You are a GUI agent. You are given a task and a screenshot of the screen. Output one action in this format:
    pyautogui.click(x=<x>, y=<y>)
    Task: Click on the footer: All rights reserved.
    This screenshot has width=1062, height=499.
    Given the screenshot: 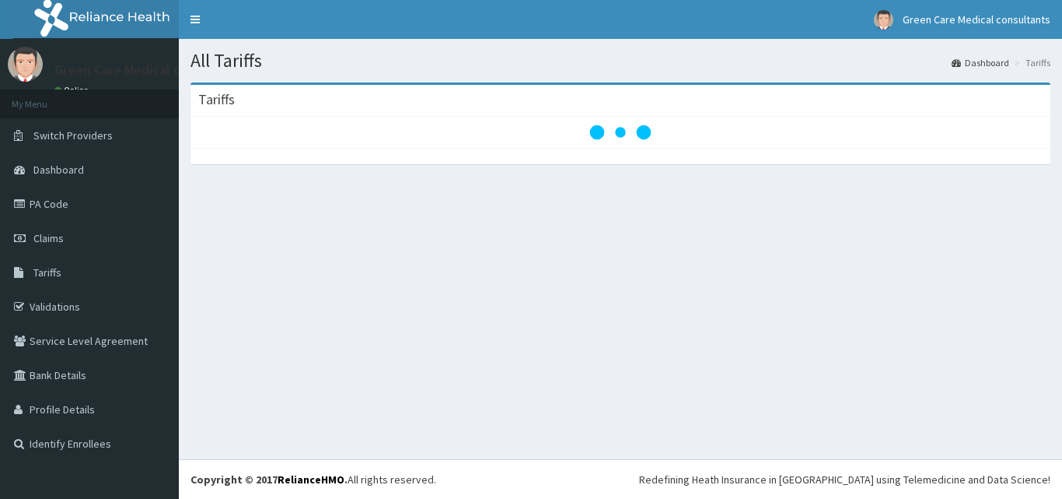 What is the action you would take?
    pyautogui.click(x=621, y=478)
    